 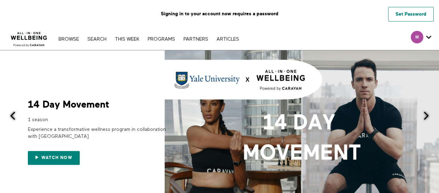 What do you see at coordinates (127, 39) in the screenshot?
I see `a: THIS WEEK` at bounding box center [127, 39].